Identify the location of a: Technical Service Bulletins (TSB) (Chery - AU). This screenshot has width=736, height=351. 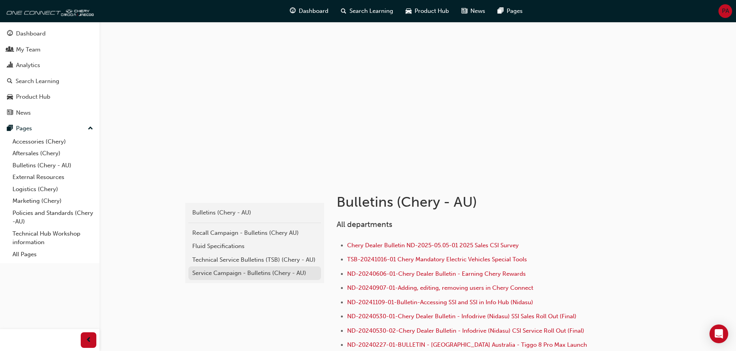
(255, 260).